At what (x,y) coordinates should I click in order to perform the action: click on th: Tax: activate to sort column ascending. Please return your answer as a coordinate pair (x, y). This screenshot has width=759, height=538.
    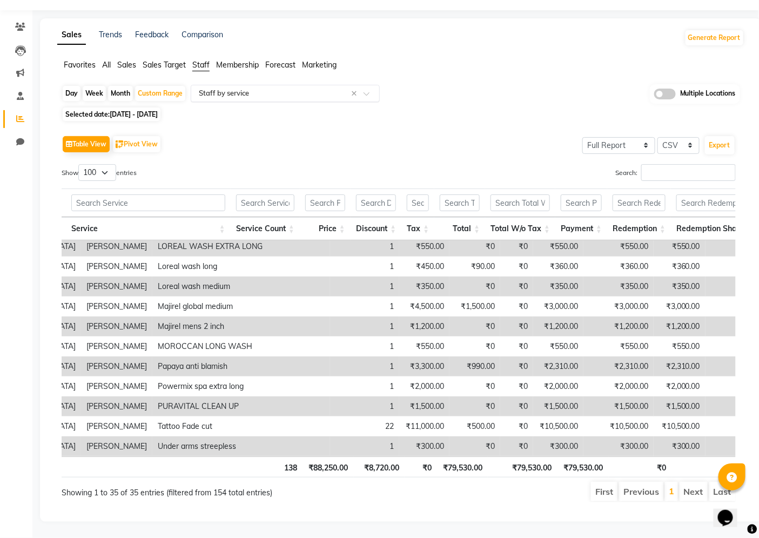
    Looking at the image, I should click on (418, 229).